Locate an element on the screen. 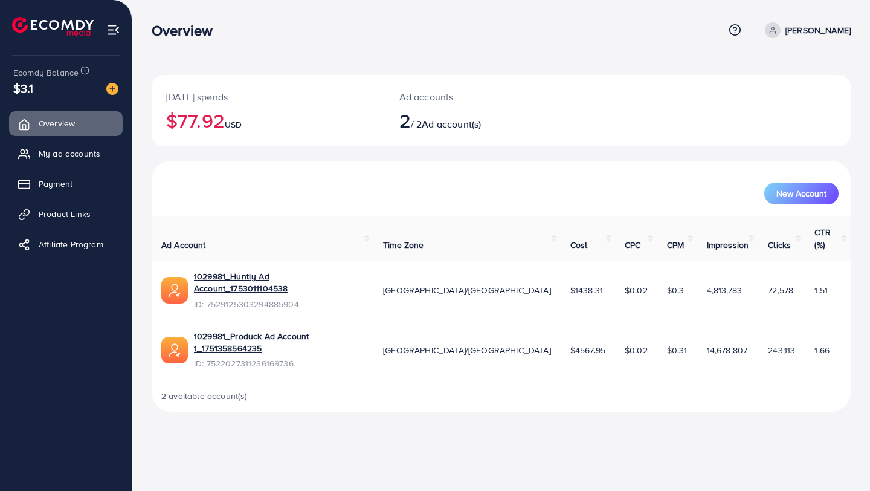 This screenshot has width=870, height=491. span: Ad account(s) is located at coordinates (451, 124).